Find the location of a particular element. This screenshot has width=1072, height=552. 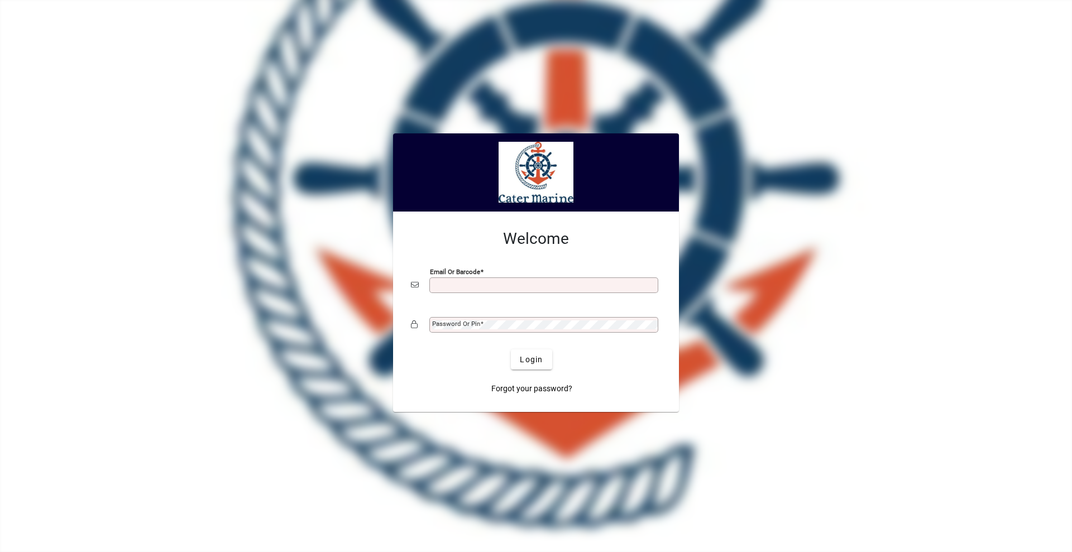

mat-label: Password or Pin is located at coordinates (456, 324).